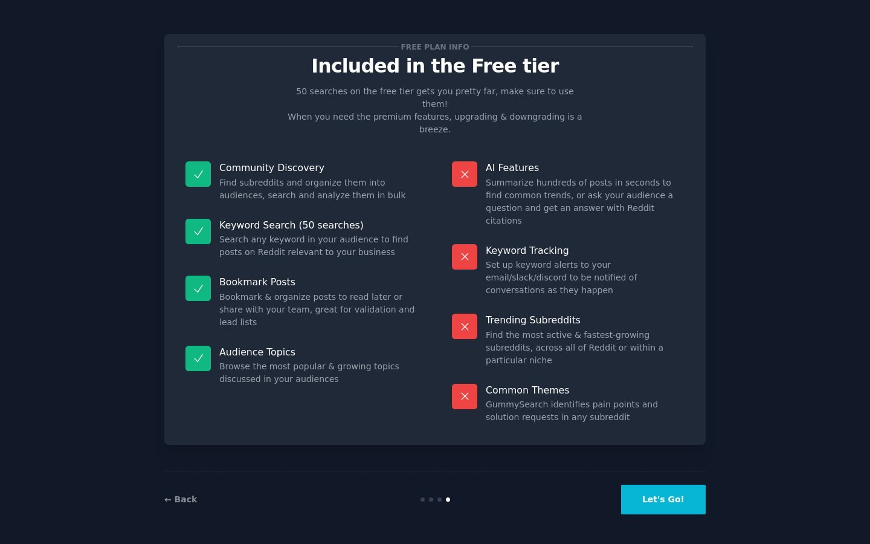  I want to click on span: Free plan info, so click(435, 47).